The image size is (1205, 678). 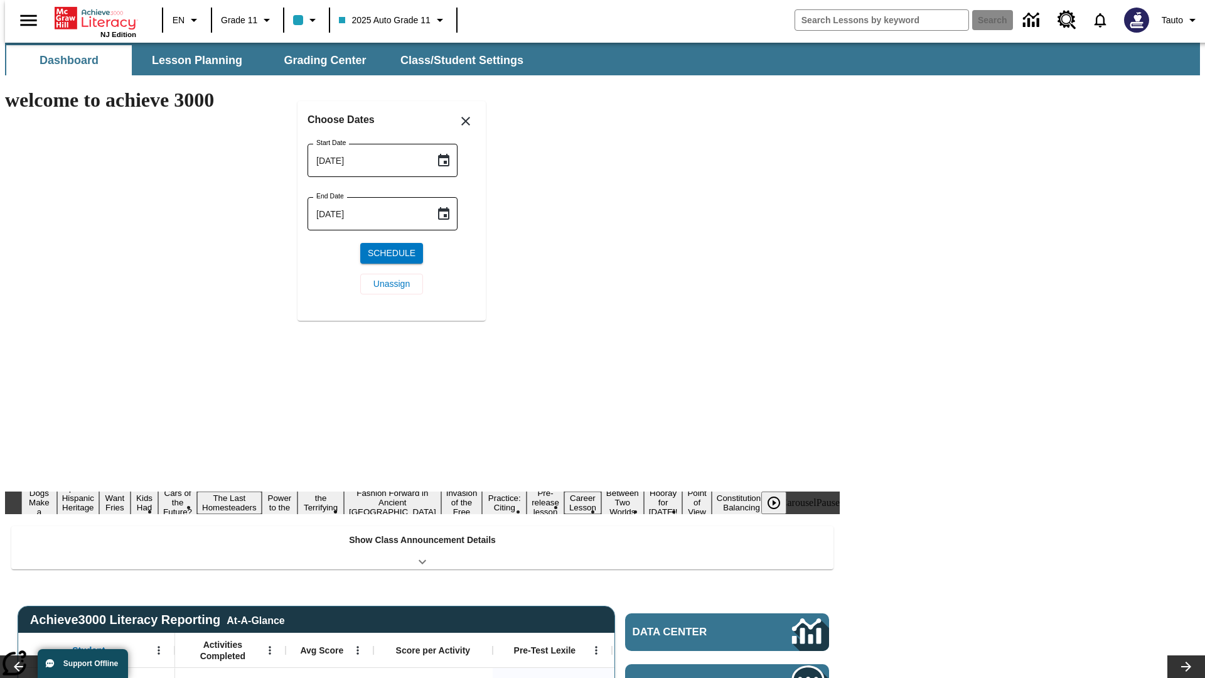 What do you see at coordinates (1067, 20) in the screenshot?
I see `a: Resource Center, Will open in new tab` at bounding box center [1067, 20].